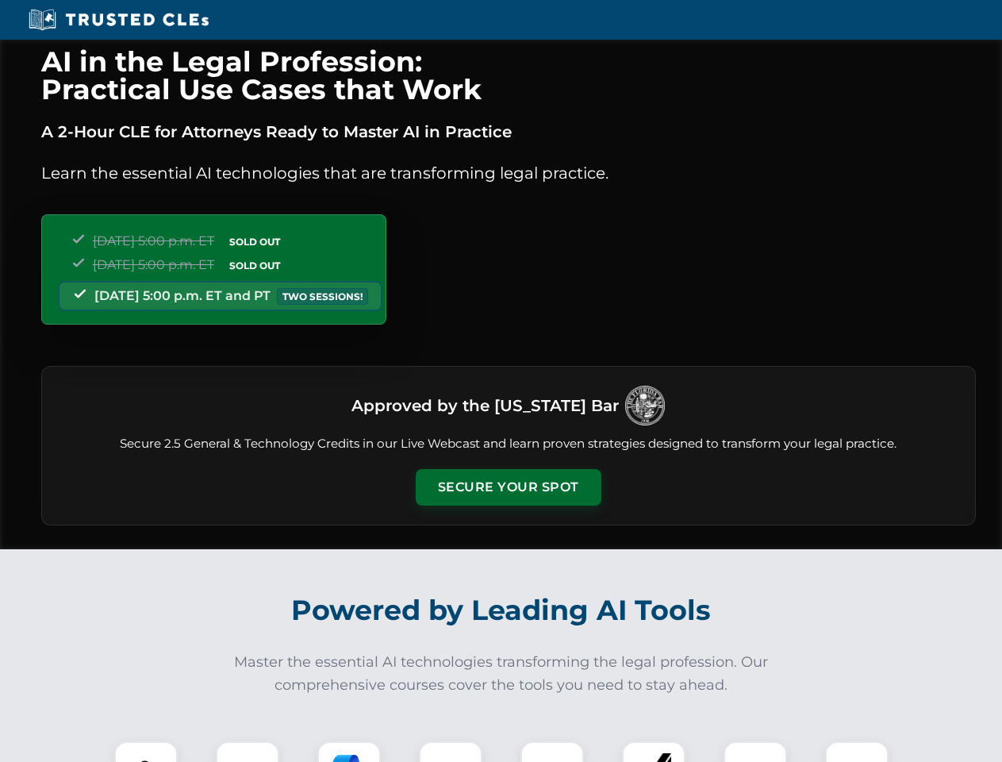 This screenshot has height=762, width=1002. Describe the element at coordinates (509, 173) in the screenshot. I see `p: Learn the essential AI technologies that are transforming legal practice.` at that location.